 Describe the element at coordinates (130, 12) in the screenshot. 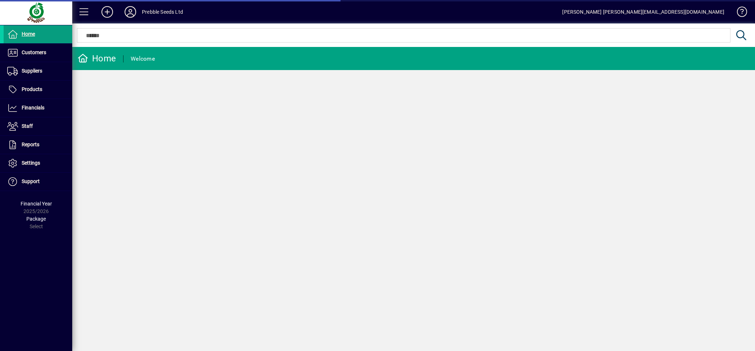

I see `button: Profile` at that location.